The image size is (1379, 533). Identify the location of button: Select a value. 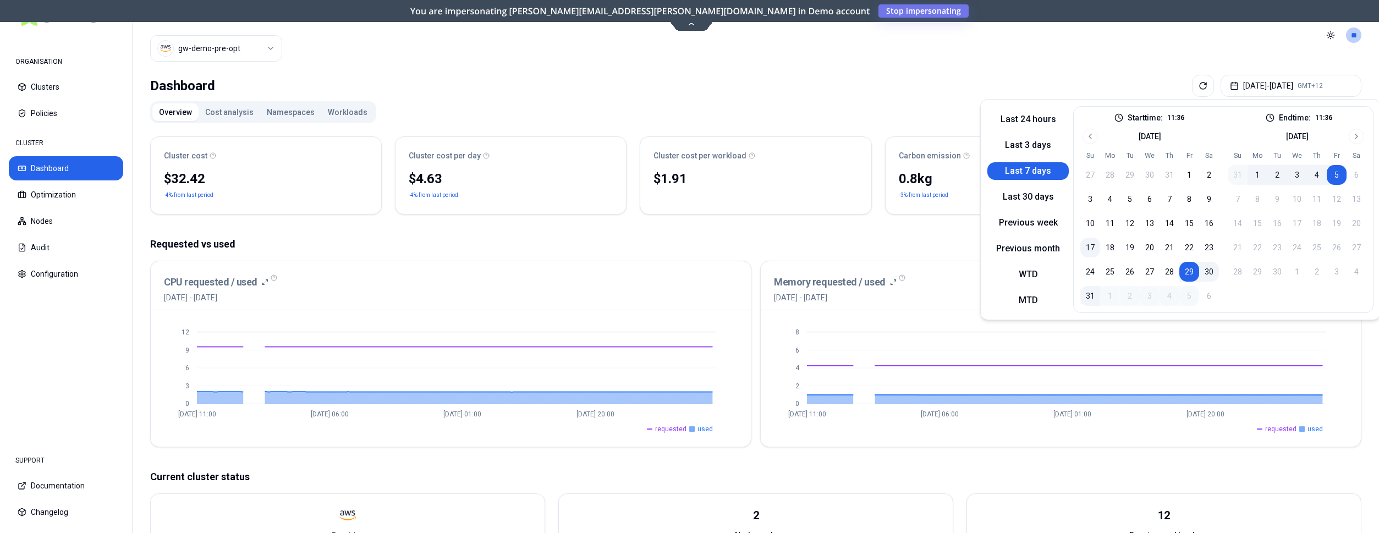
(216, 48).